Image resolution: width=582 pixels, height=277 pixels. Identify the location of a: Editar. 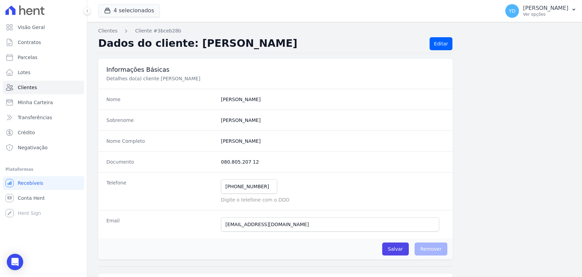
(441, 44).